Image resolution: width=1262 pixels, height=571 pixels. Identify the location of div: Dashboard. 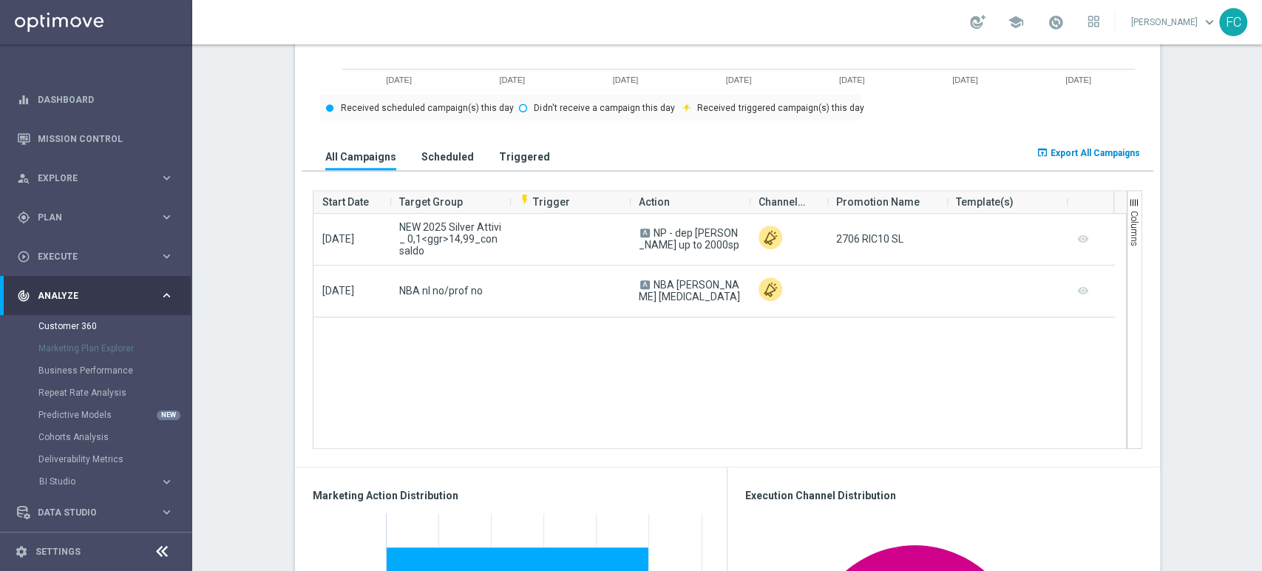
(95, 99).